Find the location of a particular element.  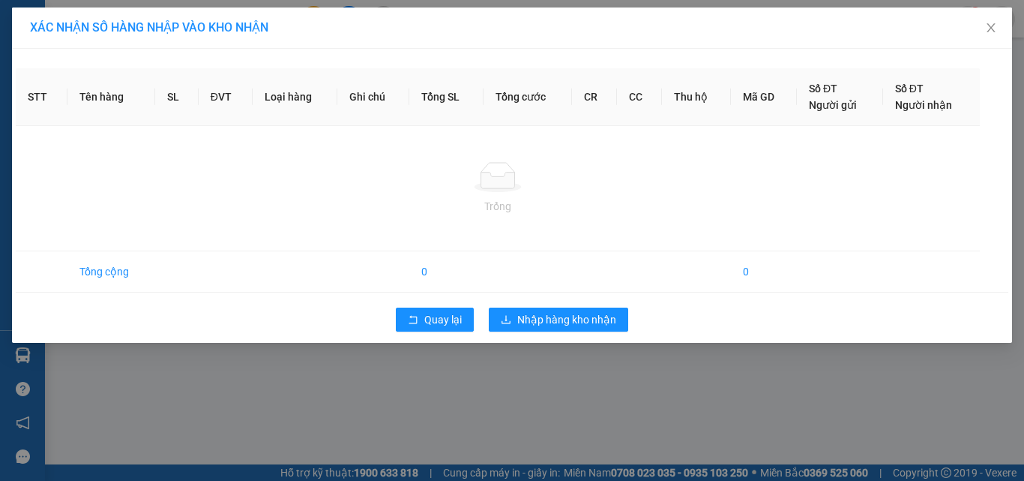

td: Tổng cộng is located at coordinates (111, 271).